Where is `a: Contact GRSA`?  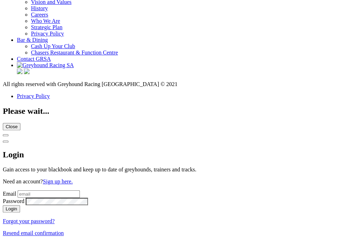 a: Contact GRSA is located at coordinates (34, 59).